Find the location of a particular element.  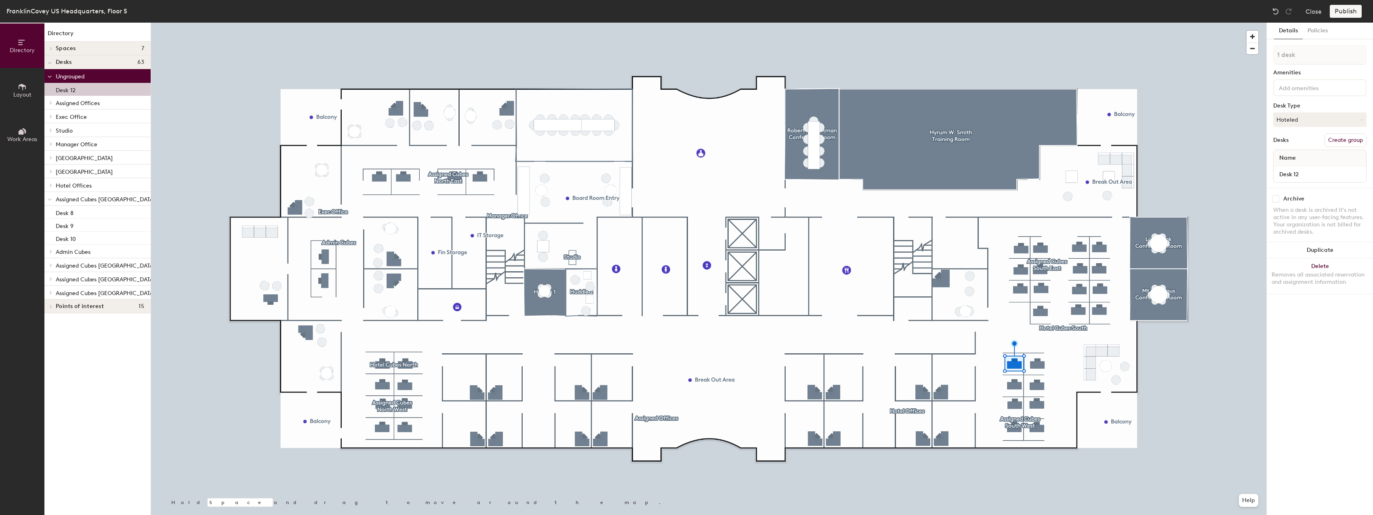

div: When a desk is archived it's not active in any user-facing features. Your organization is not bil... is located at coordinates (1320, 221).